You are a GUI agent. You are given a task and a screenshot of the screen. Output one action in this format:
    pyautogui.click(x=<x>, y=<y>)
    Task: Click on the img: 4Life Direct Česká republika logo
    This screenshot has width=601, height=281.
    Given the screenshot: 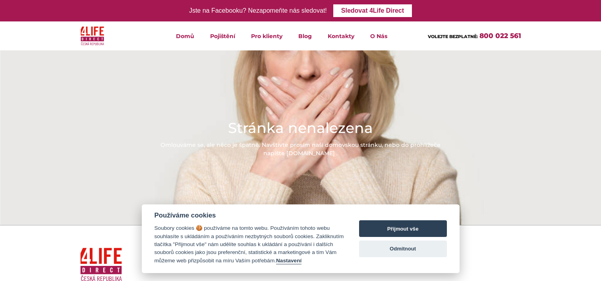 What is the action you would take?
    pyautogui.click(x=93, y=36)
    